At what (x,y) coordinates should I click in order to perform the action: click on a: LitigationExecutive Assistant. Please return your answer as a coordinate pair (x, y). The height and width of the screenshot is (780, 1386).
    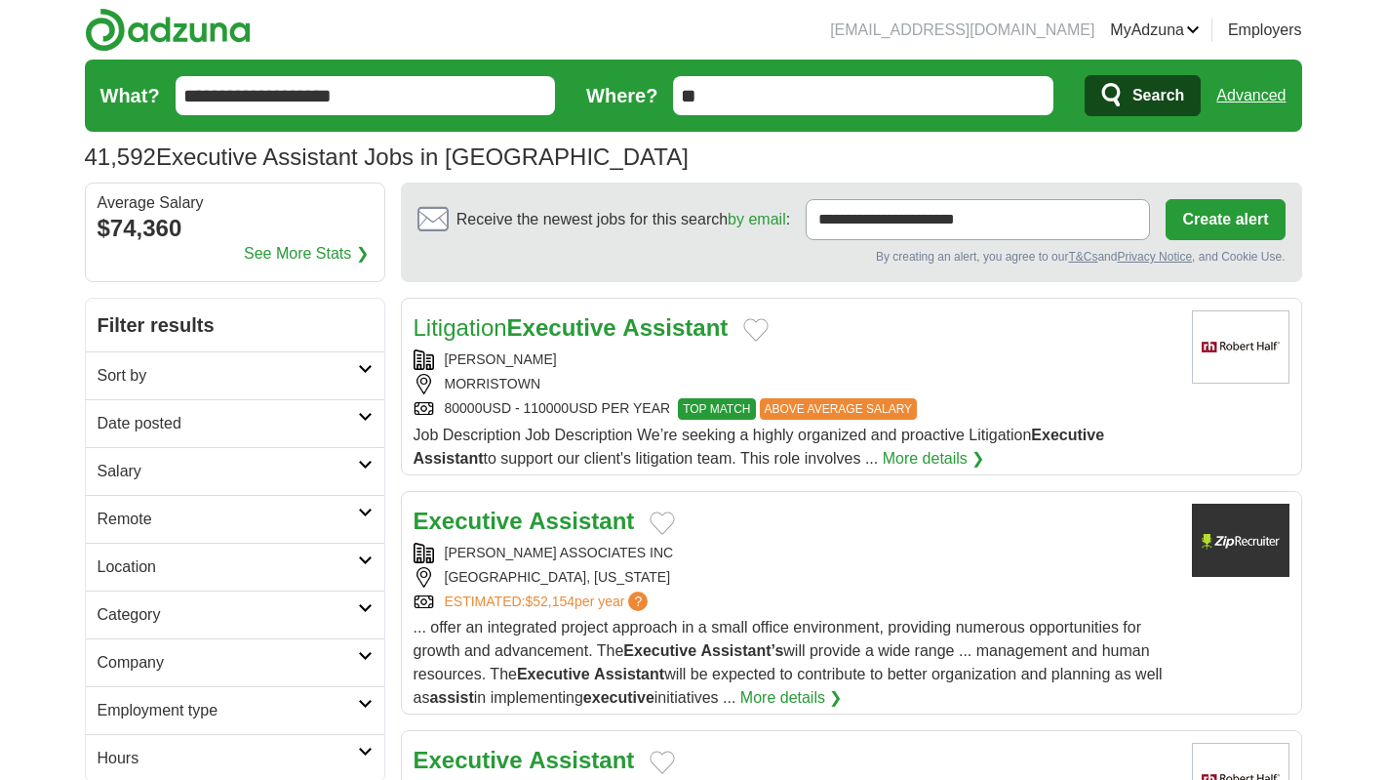
    Looking at the image, I should click on (571, 327).